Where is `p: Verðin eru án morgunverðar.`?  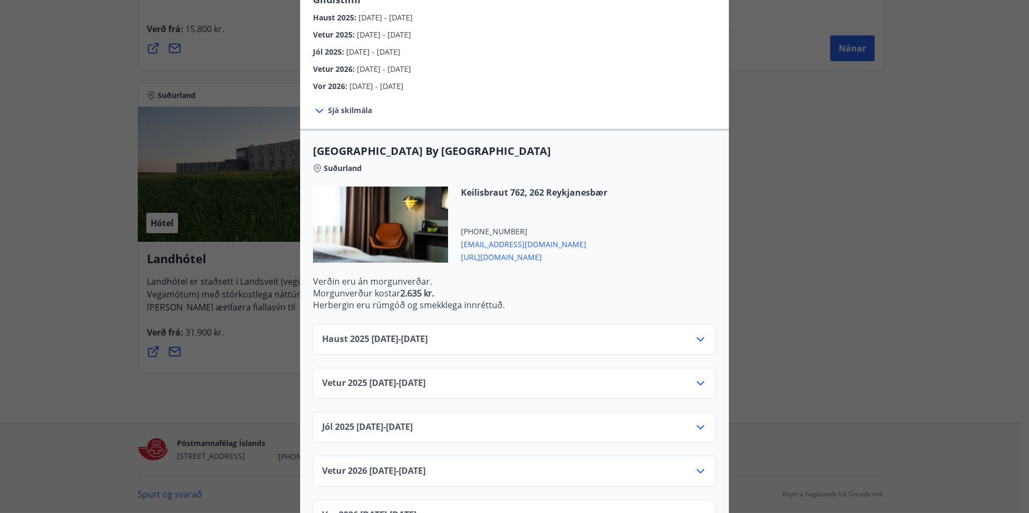 p: Verðin eru án morgunverðar. is located at coordinates (515, 281).